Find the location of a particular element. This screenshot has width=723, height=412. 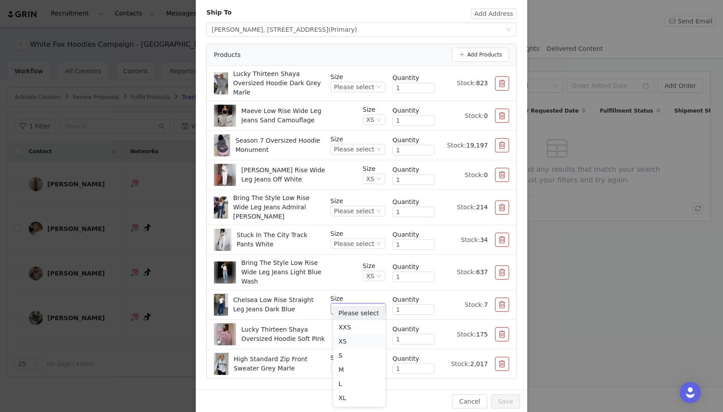

button: Add Products is located at coordinates (480, 55).